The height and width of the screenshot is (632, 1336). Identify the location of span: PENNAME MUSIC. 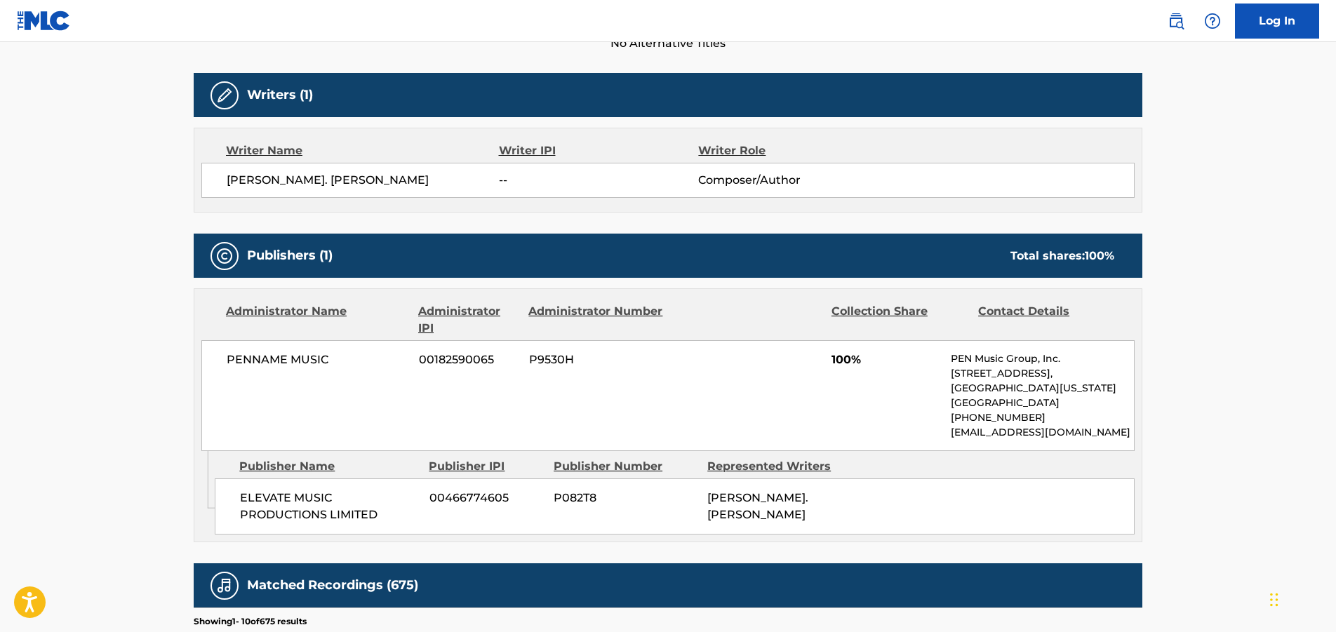
(317, 360).